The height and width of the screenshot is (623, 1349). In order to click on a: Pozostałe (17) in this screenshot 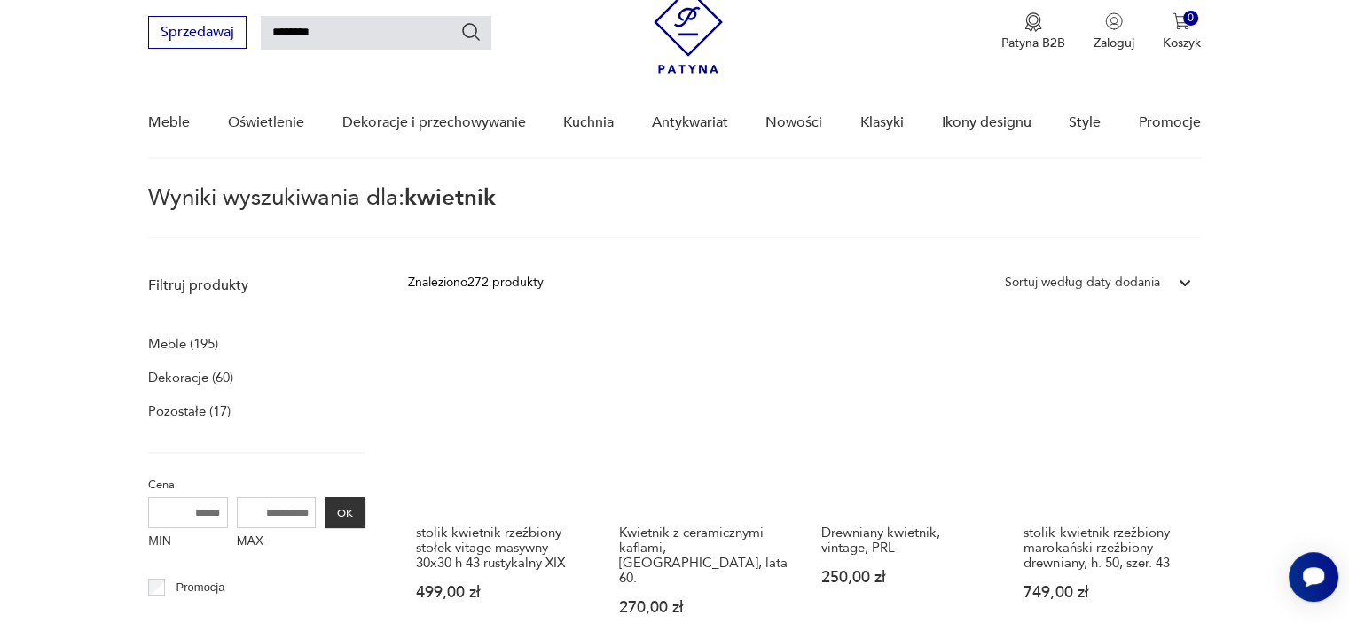, I will do `click(189, 411)`.